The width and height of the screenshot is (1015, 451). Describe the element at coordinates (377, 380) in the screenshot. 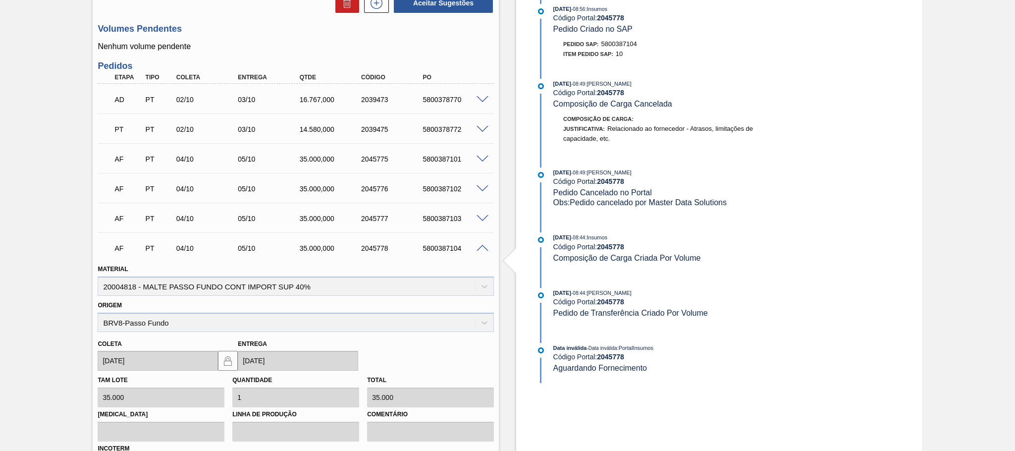

I see `label: Total` at that location.